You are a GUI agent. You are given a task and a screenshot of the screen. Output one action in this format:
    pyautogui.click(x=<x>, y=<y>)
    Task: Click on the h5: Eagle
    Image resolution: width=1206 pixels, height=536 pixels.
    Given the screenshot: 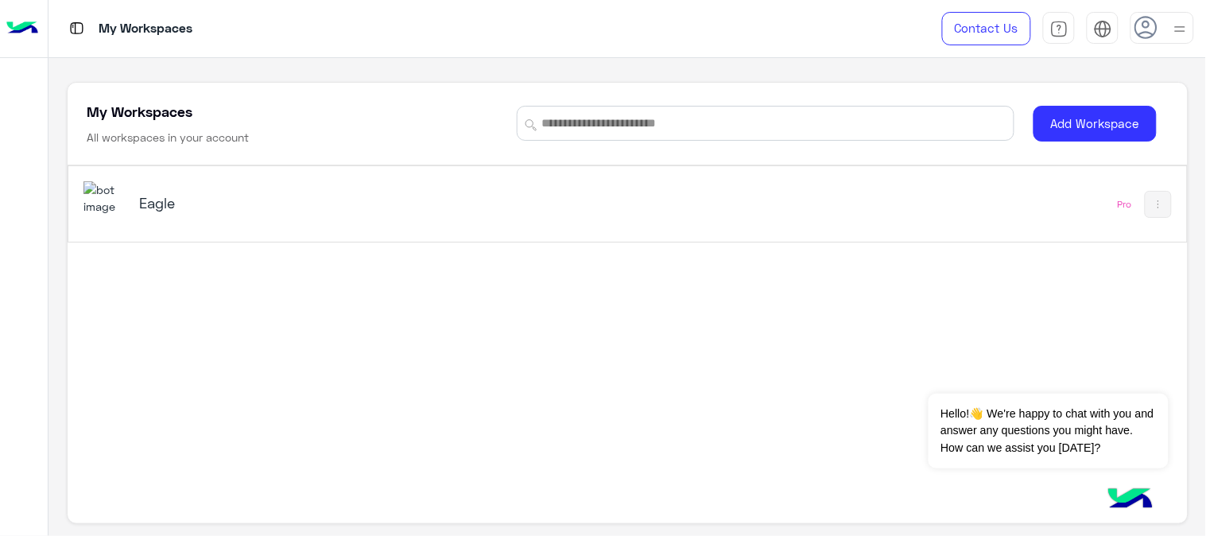 What is the action you would take?
    pyautogui.click(x=335, y=203)
    